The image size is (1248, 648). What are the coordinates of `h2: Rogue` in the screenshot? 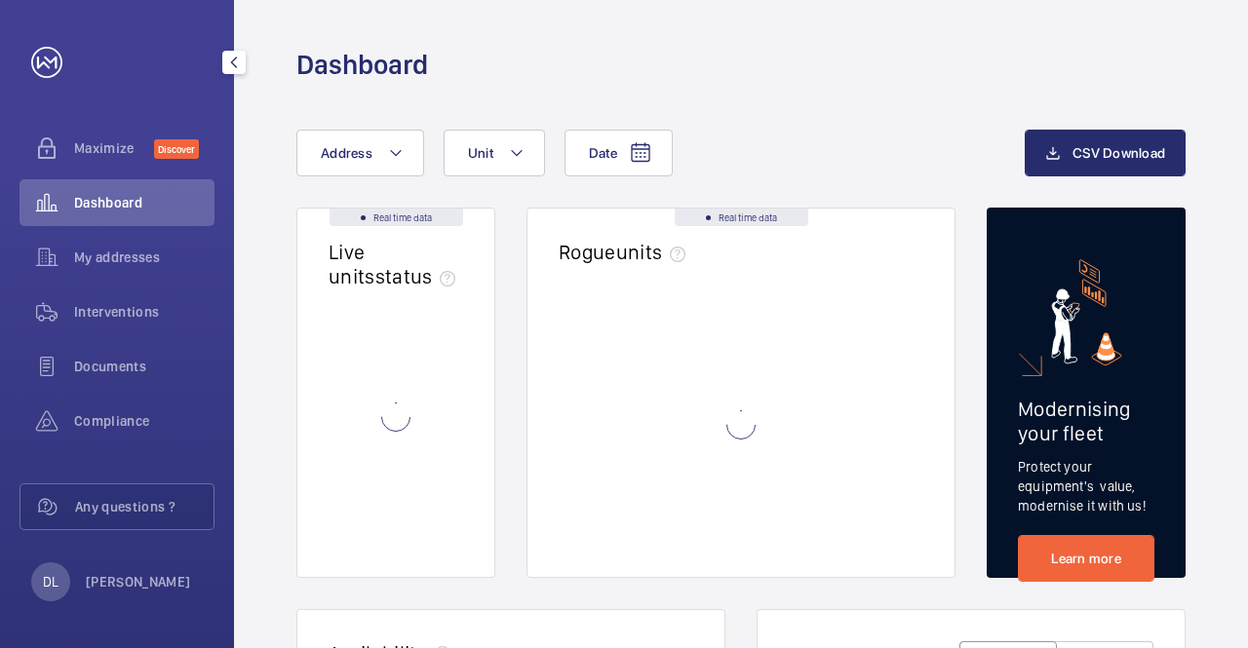 It's located at (626, 251).